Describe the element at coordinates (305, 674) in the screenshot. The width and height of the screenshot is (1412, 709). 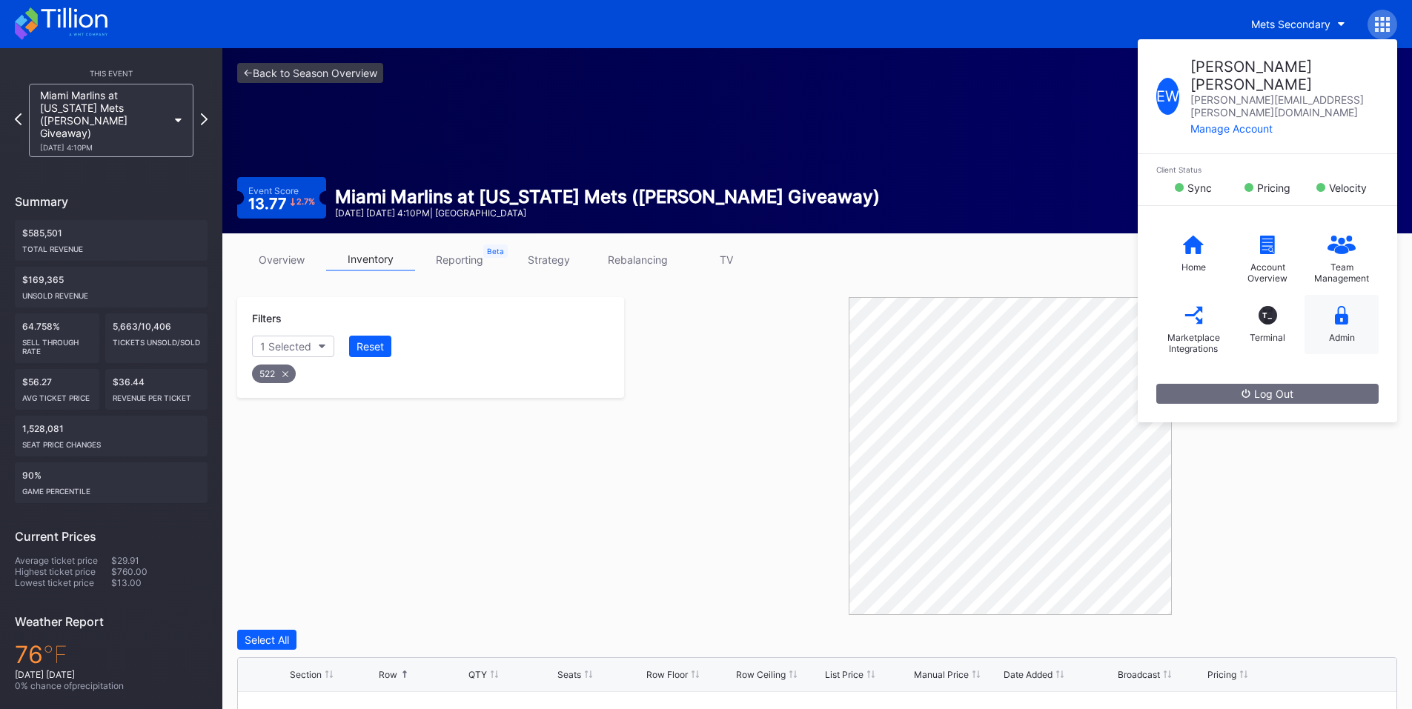
I see `div: Section` at that location.